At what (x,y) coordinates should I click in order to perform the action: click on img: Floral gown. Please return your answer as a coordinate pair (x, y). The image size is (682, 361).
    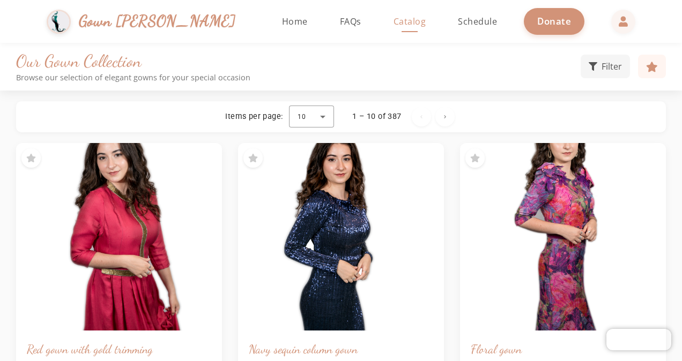
    Looking at the image, I should click on (563, 237).